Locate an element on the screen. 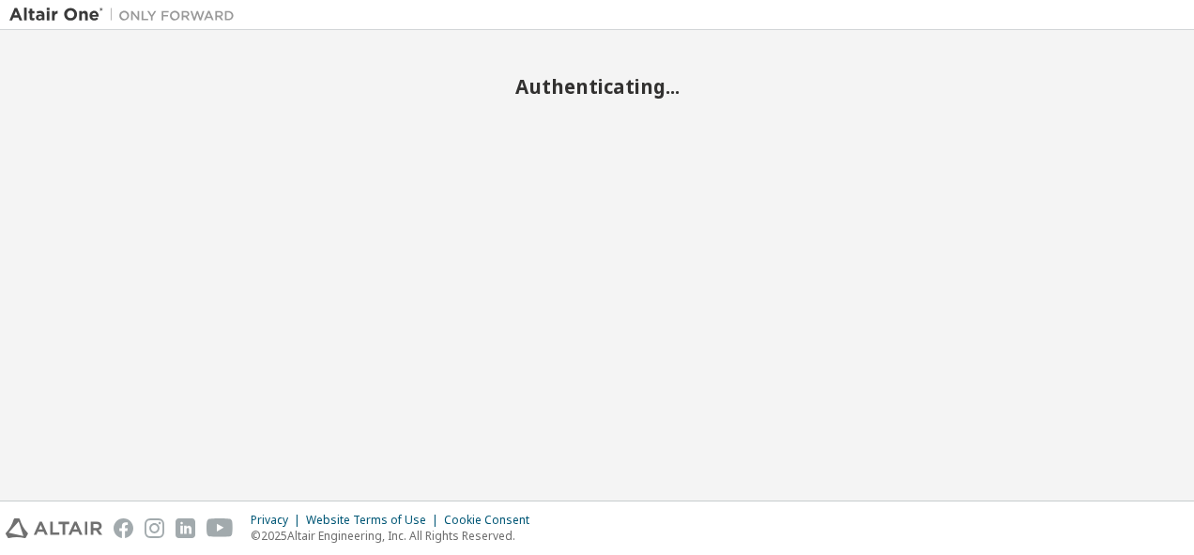  img: altair_logo.svg is located at coordinates (54, 528).